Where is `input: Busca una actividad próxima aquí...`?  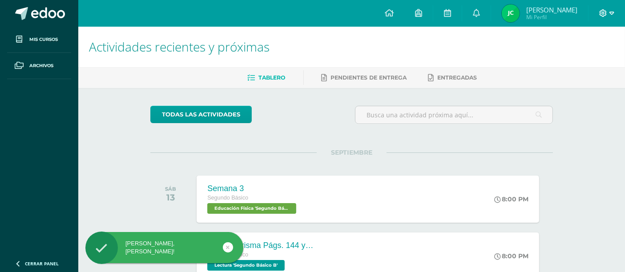
input: Busca una actividad próxima aquí... is located at coordinates (454, 115).